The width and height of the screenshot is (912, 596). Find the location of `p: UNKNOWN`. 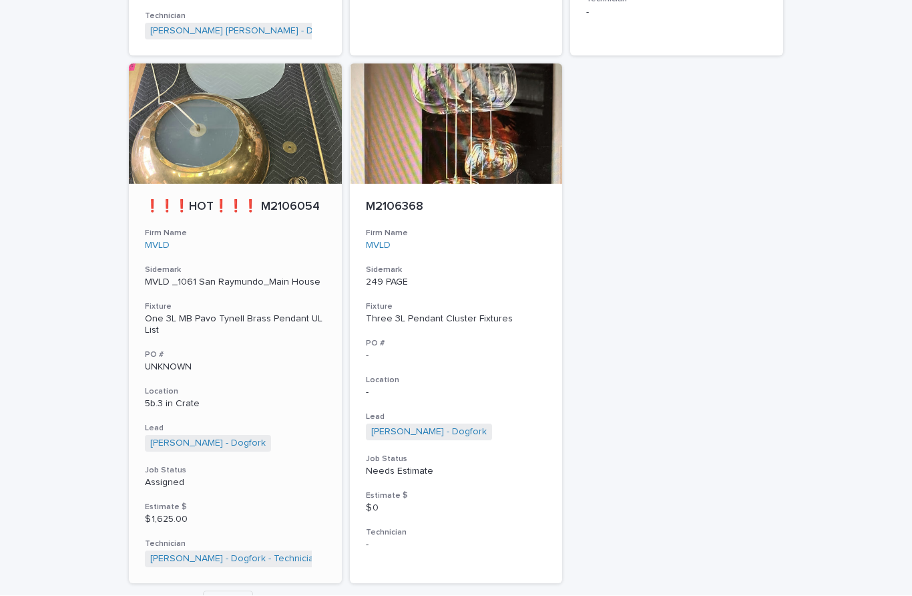

p: UNKNOWN is located at coordinates (235, 367).